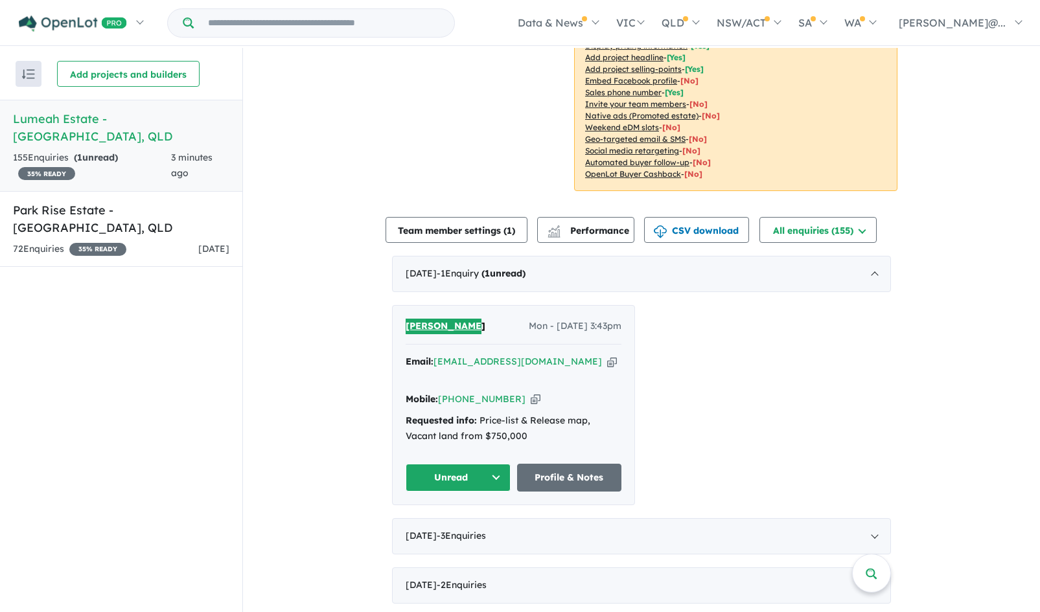  Describe the element at coordinates (73, 23) in the screenshot. I see `img: Openlot PRO Logo White` at that location.